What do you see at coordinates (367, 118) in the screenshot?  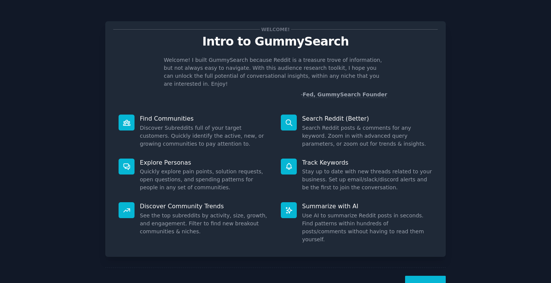 I see `p: Search Reddit (Better)` at bounding box center [367, 118].